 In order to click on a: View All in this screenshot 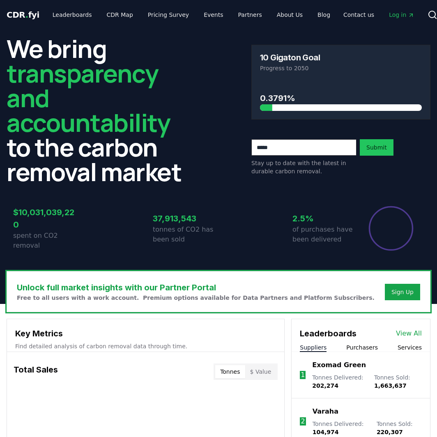, I will do `click(409, 334)`.